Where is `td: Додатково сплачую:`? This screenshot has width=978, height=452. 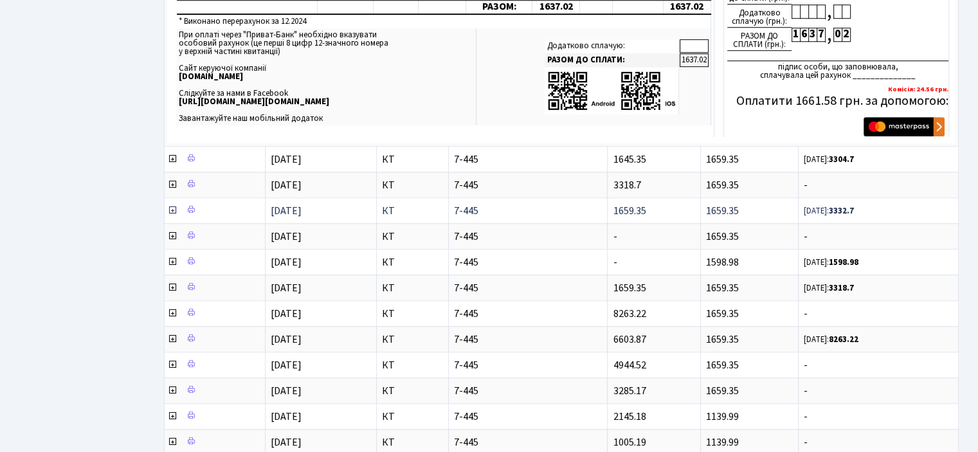 td: Додатково сплачую: is located at coordinates (612, 46).